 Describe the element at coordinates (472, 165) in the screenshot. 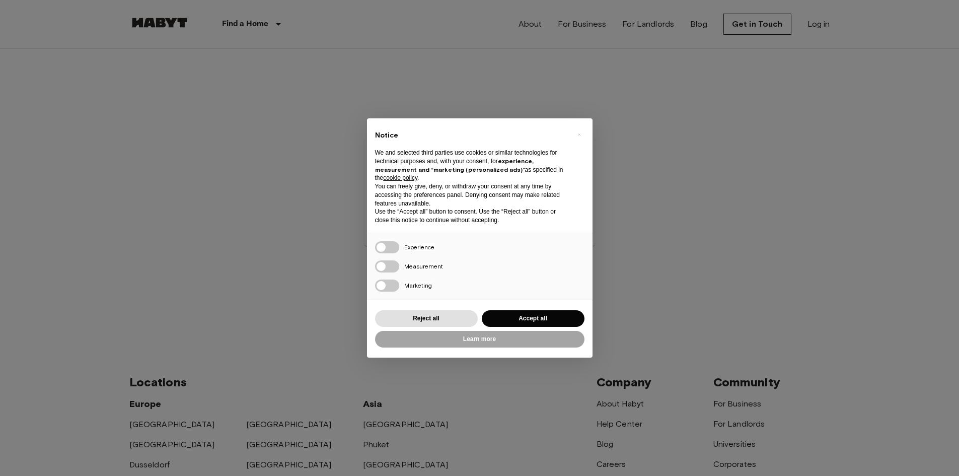

I see `p: We and selected third parties use cookies or similar technologies for technical purposes and, wit...` at that location.